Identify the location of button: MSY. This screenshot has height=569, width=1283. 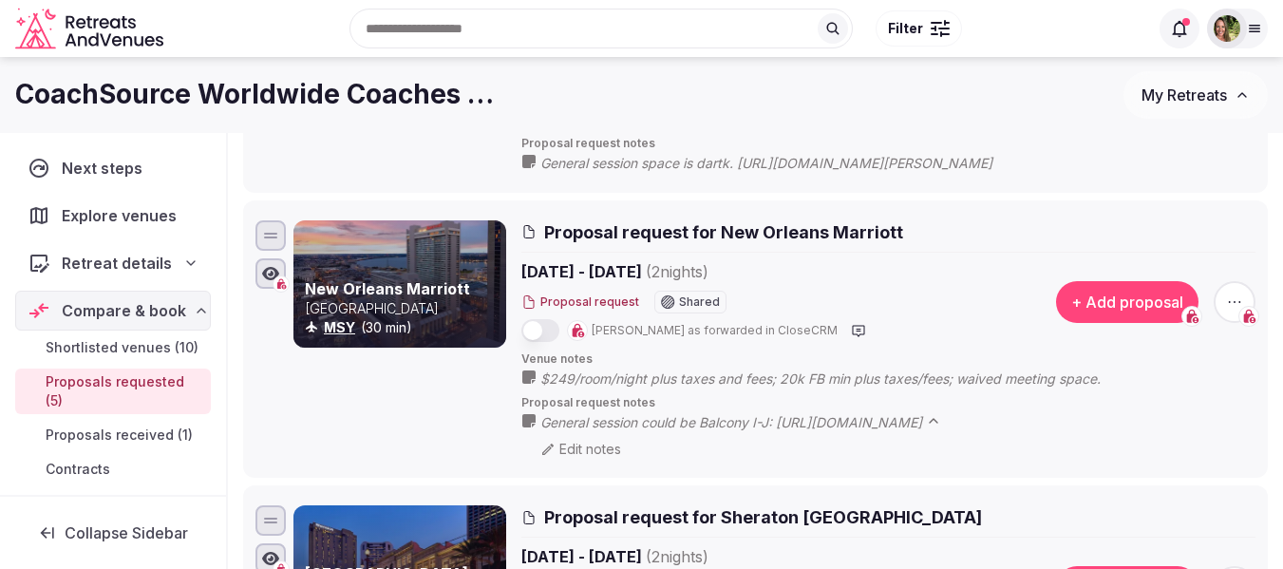
(339, 328).